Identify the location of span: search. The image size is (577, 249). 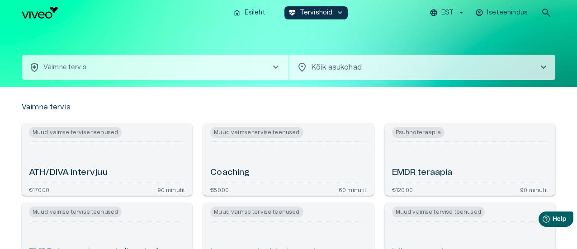
(546, 13).